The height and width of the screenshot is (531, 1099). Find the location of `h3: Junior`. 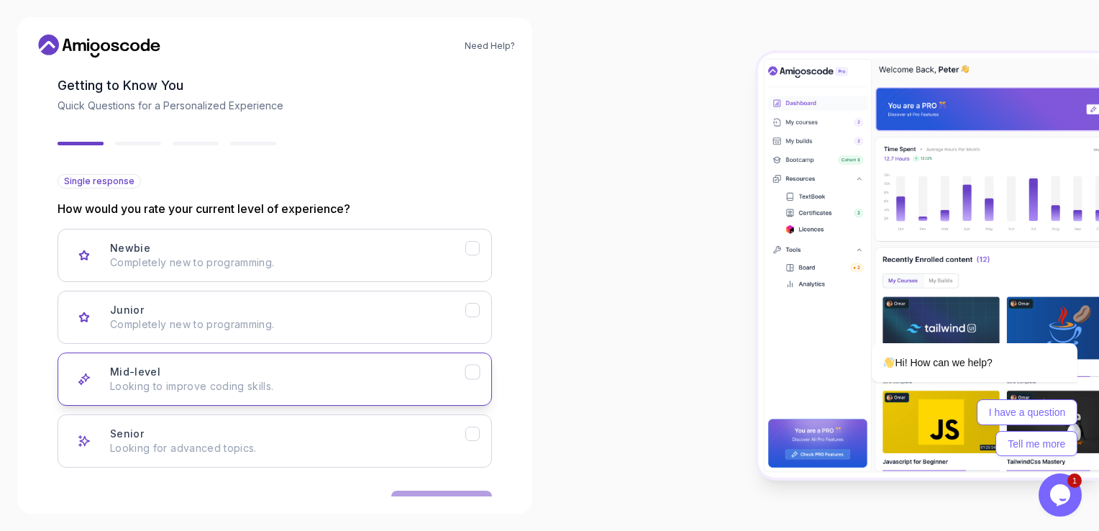

h3: Junior is located at coordinates (127, 310).